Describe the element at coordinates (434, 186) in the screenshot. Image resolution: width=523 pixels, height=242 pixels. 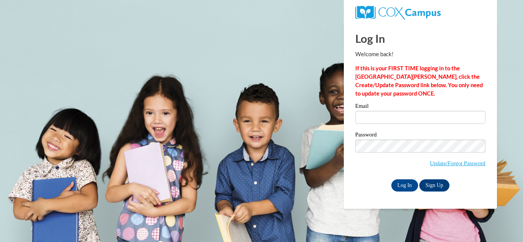
I see `a: Sign Up` at that location.